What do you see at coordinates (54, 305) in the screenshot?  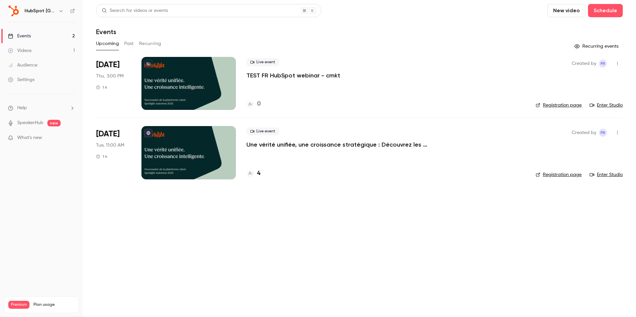 I see `span: Plan usage` at bounding box center [54, 305].